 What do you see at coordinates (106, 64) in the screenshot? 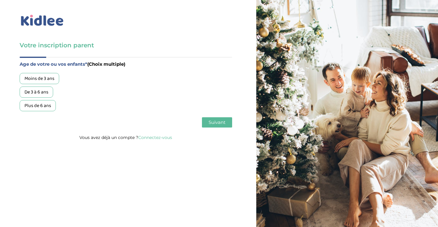
I see `span: (Choix multiple)` at bounding box center [106, 64].